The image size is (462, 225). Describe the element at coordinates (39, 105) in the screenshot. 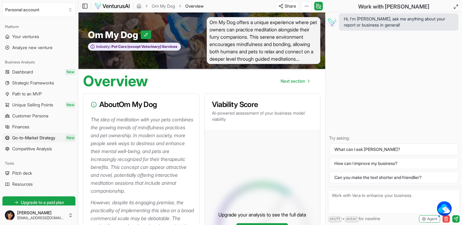

I see `a: Unique Selling PointsNew` at that location.